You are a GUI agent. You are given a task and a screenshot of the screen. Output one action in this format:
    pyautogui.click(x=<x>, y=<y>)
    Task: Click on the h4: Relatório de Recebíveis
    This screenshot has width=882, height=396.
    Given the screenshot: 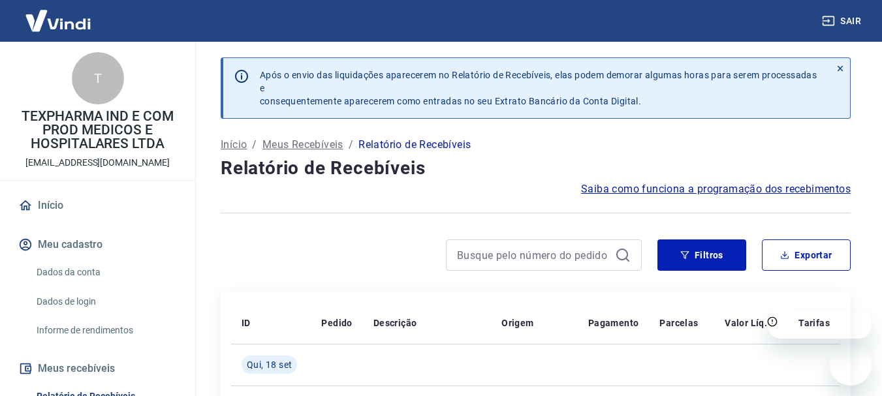 What is the action you would take?
    pyautogui.click(x=535, y=168)
    